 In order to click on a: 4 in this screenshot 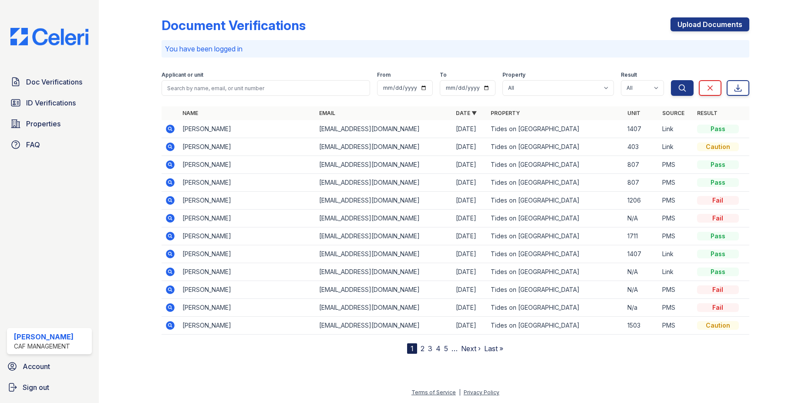, I will do `click(438, 348)`.